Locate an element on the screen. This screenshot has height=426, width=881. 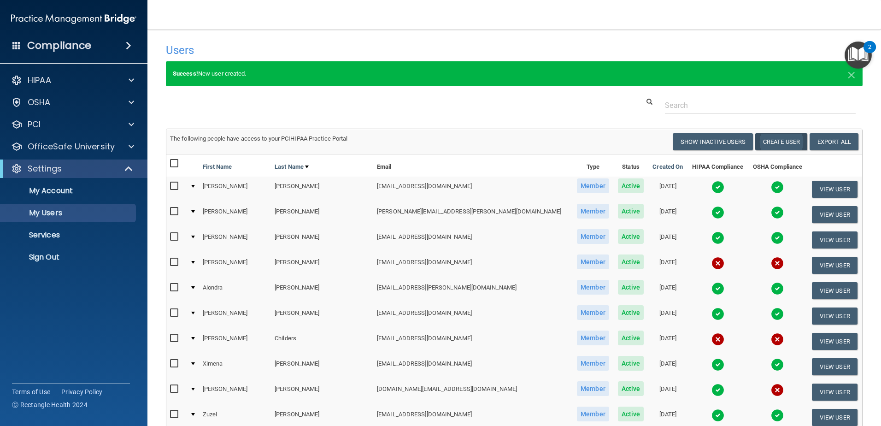
th: Email is located at coordinates (473, 165).